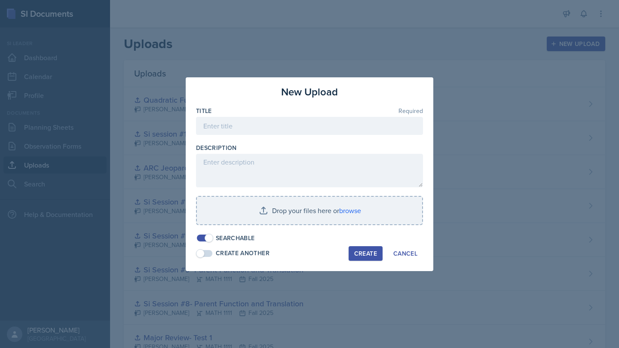  I want to click on div: Create, so click(366, 254).